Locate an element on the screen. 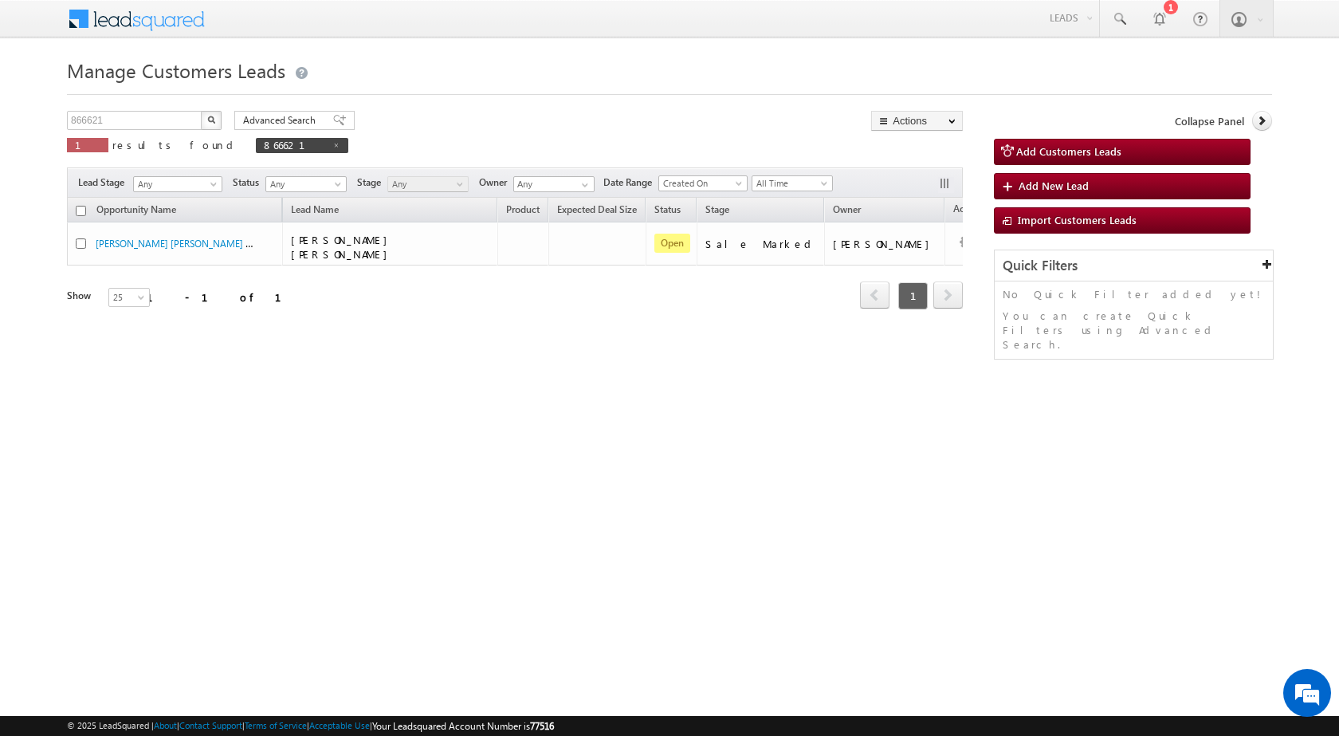 The image size is (1339, 736). a: 25 is located at coordinates (129, 297).